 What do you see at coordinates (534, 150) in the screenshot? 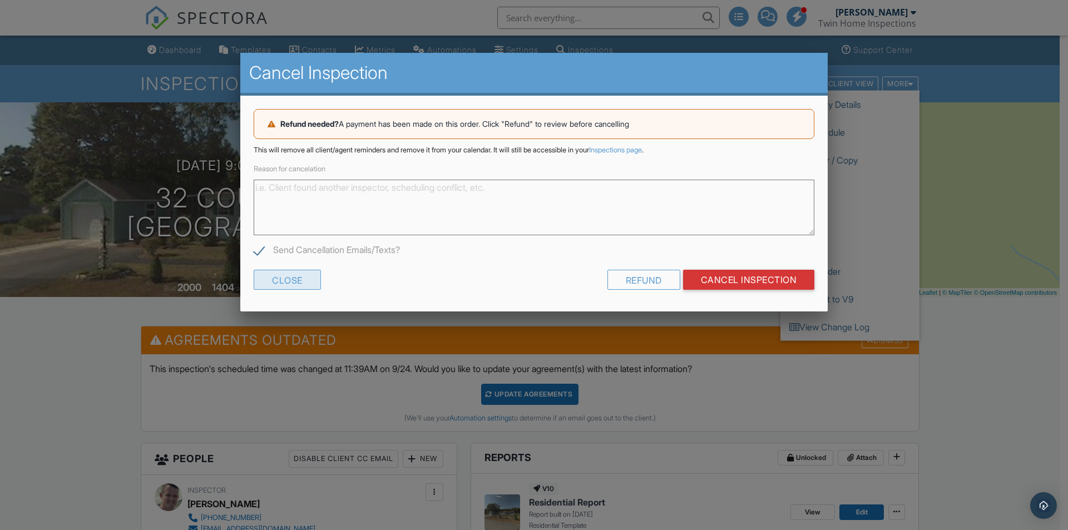
I see `p: This will remove all client/agent reminders and remove it from your calendar. It will still be ac...` at bounding box center [534, 150].